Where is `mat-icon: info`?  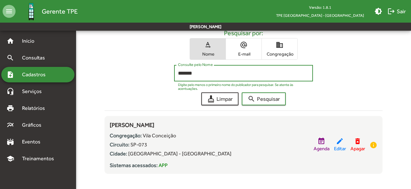
mat-icon: info is located at coordinates (374, 145).